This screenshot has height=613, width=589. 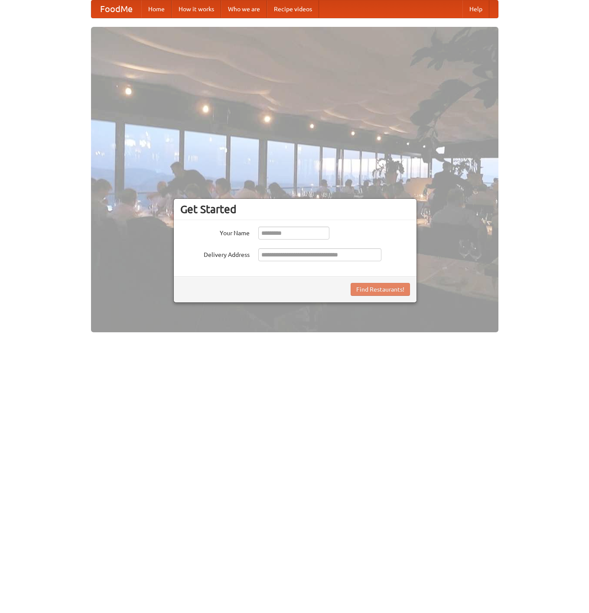 I want to click on label: Your Name, so click(x=215, y=232).